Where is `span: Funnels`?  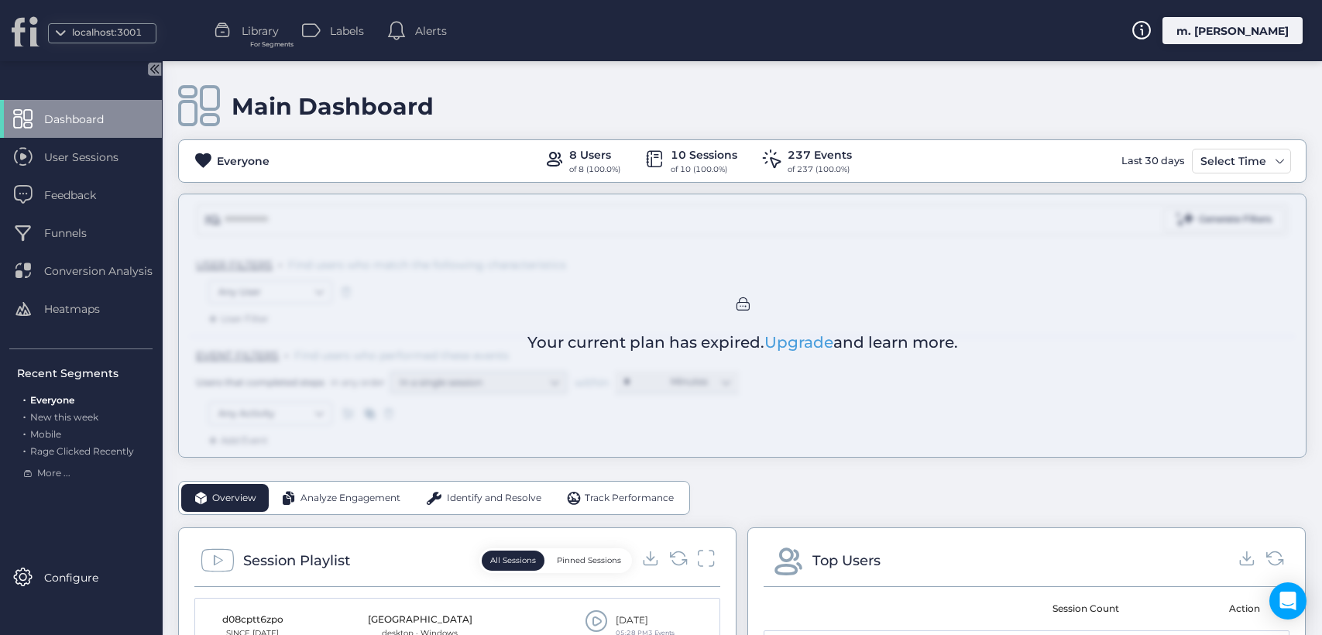
span: Funnels is located at coordinates (77, 233).